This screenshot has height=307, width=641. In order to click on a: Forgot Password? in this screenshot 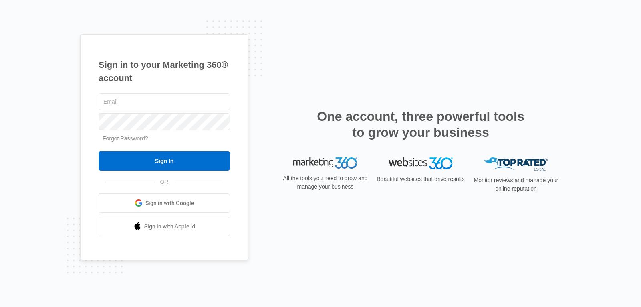, I will do `click(125, 138)`.